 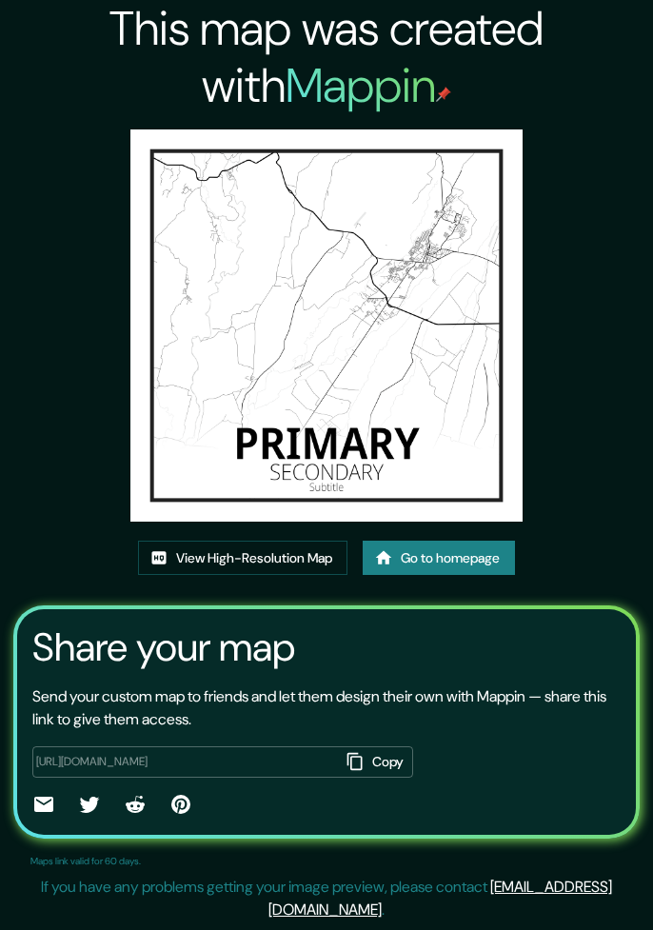 I want to click on img: mappin-pin, so click(x=444, y=94).